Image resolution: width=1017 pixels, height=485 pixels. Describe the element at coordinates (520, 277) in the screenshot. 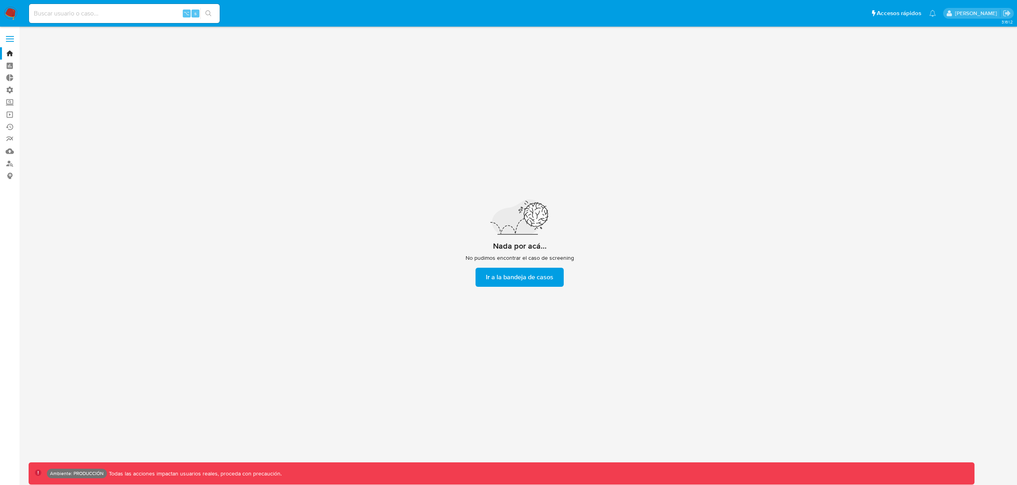

I see `span: Ir a la bandeja de casos` at that location.